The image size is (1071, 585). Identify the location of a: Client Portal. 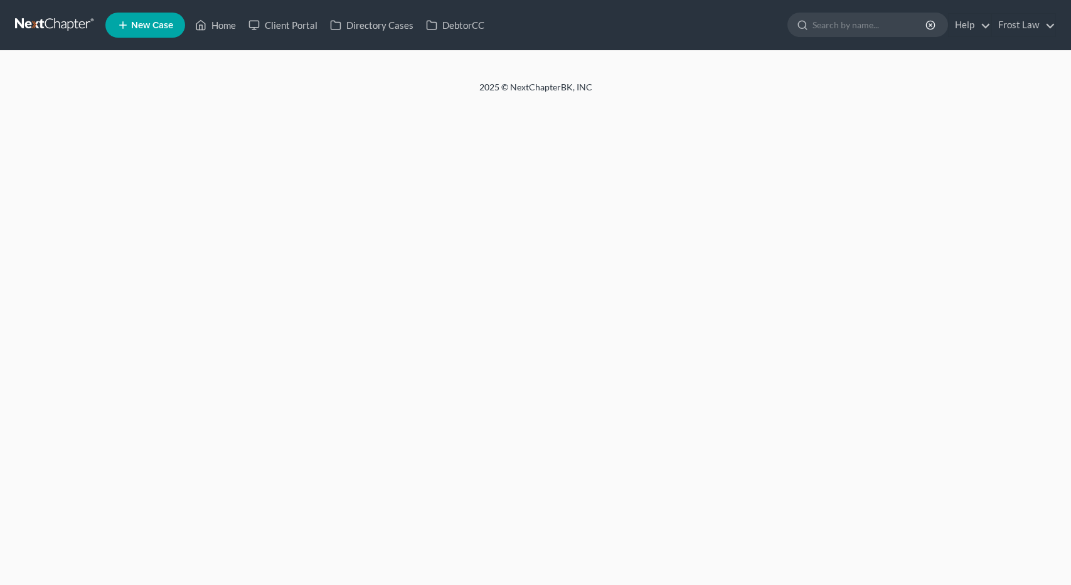
(283, 25).